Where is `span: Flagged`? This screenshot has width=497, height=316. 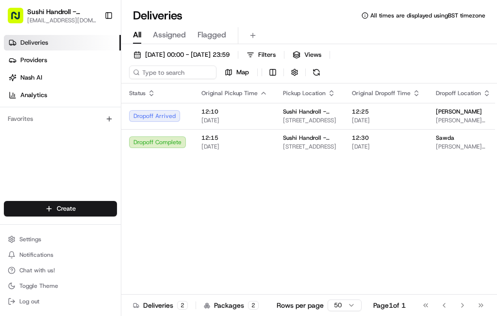 span: Flagged is located at coordinates (212, 35).